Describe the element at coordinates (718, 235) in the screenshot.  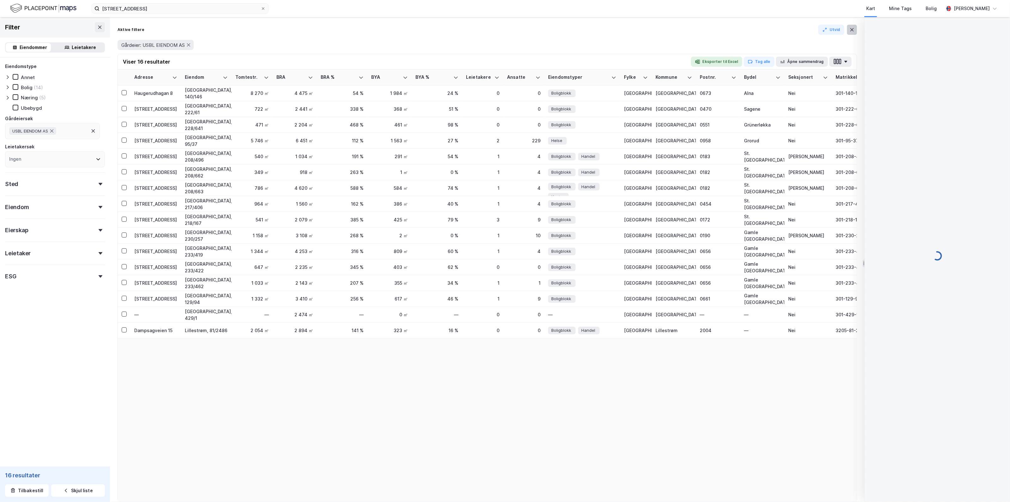
I see `div: 0190` at that location.